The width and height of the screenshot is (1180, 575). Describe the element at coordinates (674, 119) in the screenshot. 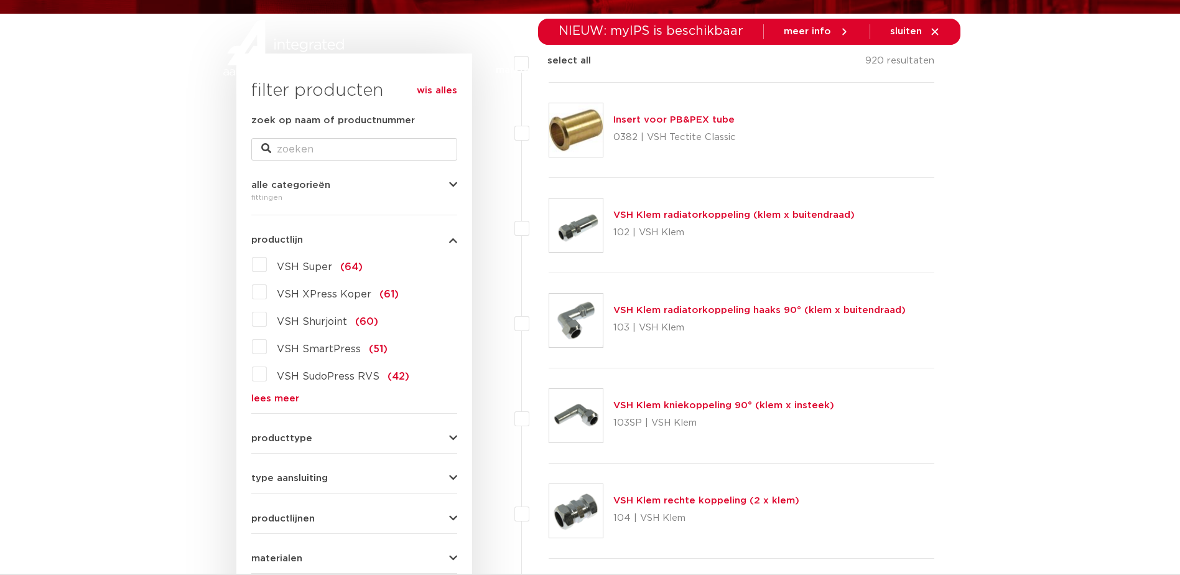

I see `a: Insert voor PB&PEX tube` at that location.